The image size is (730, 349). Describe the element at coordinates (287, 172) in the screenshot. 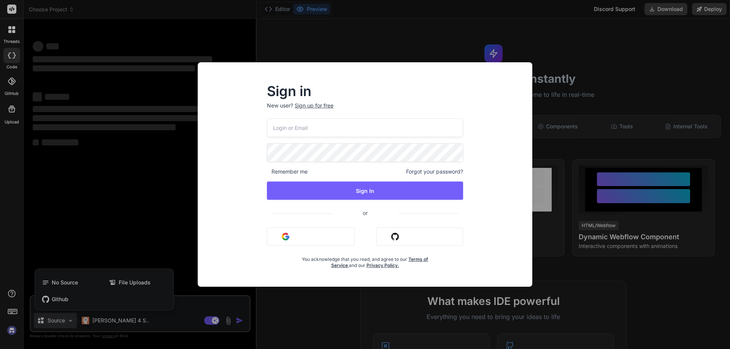

I see `span: Remember me` at that location.